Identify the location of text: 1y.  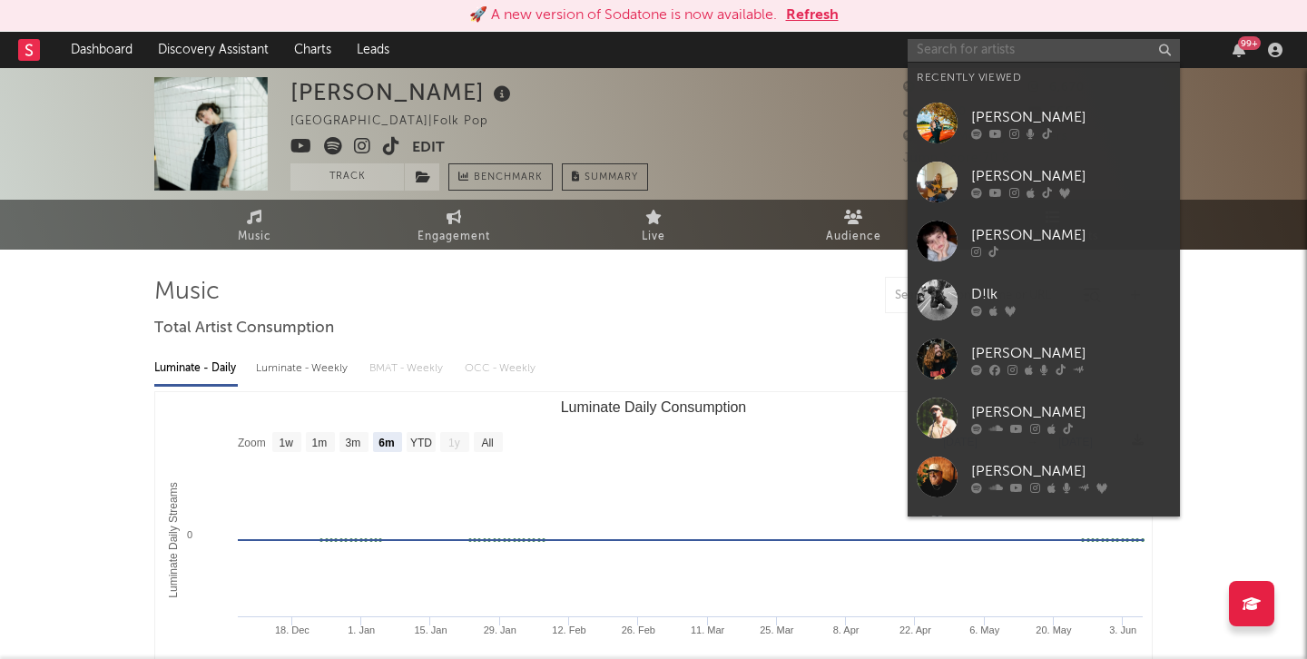
(454, 443).